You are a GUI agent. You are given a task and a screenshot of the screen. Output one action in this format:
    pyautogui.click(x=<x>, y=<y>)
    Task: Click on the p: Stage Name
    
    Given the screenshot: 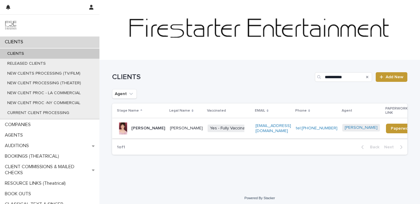 What is the action you would take?
    pyautogui.click(x=128, y=111)
    